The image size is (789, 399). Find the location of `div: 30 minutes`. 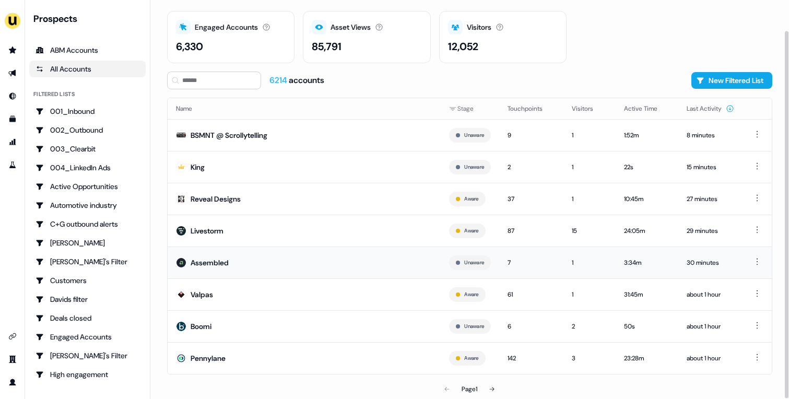

div: 30 minutes is located at coordinates (710, 263).